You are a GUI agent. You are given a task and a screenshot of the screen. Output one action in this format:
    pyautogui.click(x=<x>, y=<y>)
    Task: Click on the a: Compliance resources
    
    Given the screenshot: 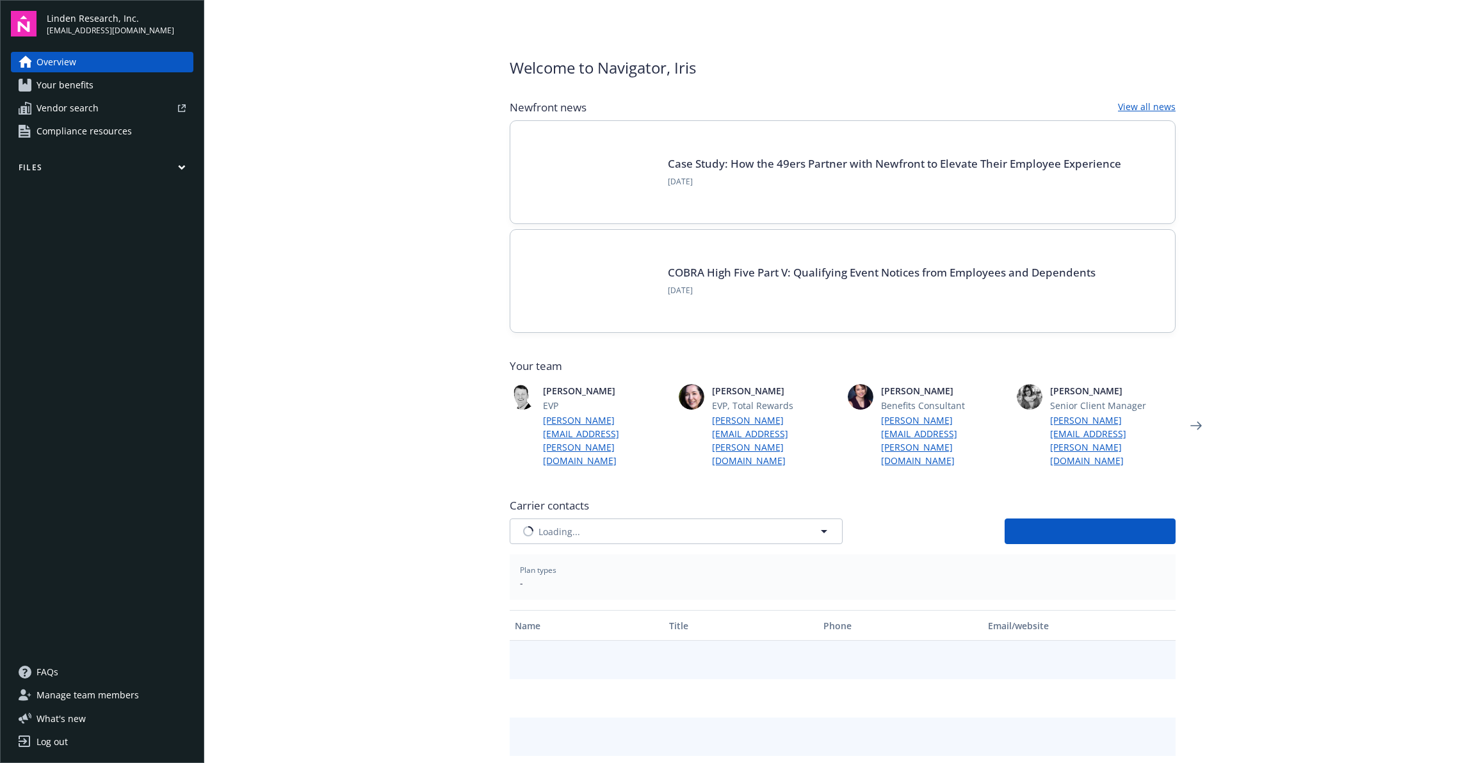 What is the action you would take?
    pyautogui.click(x=102, y=131)
    